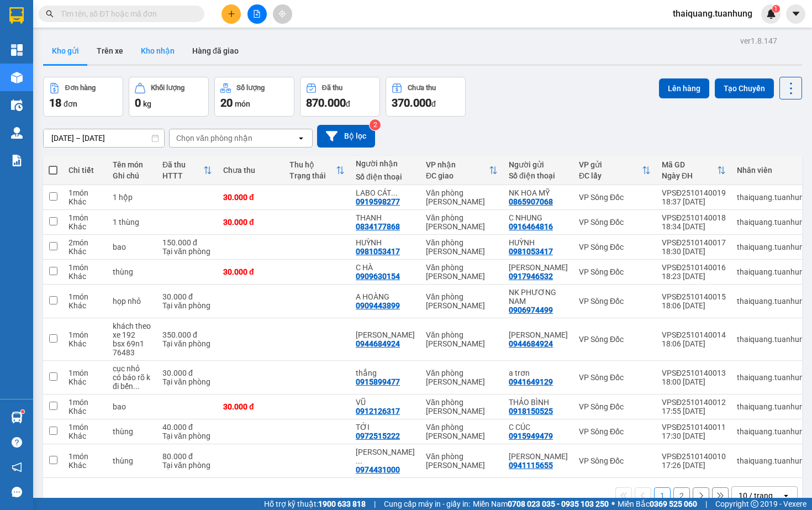 The width and height of the screenshot is (812, 510). Describe the element at coordinates (187, 251) in the screenshot. I see `div: Tại văn phòng` at that location.